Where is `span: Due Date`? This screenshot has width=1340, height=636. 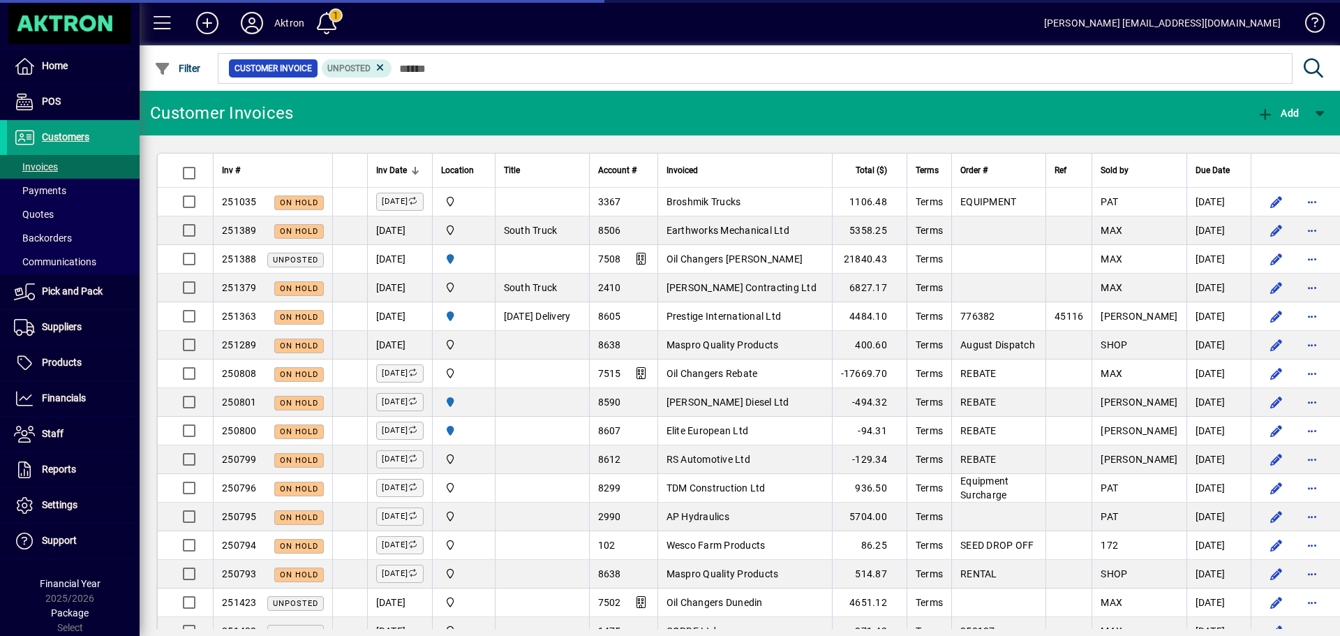
span: Due Date is located at coordinates (1212, 170).